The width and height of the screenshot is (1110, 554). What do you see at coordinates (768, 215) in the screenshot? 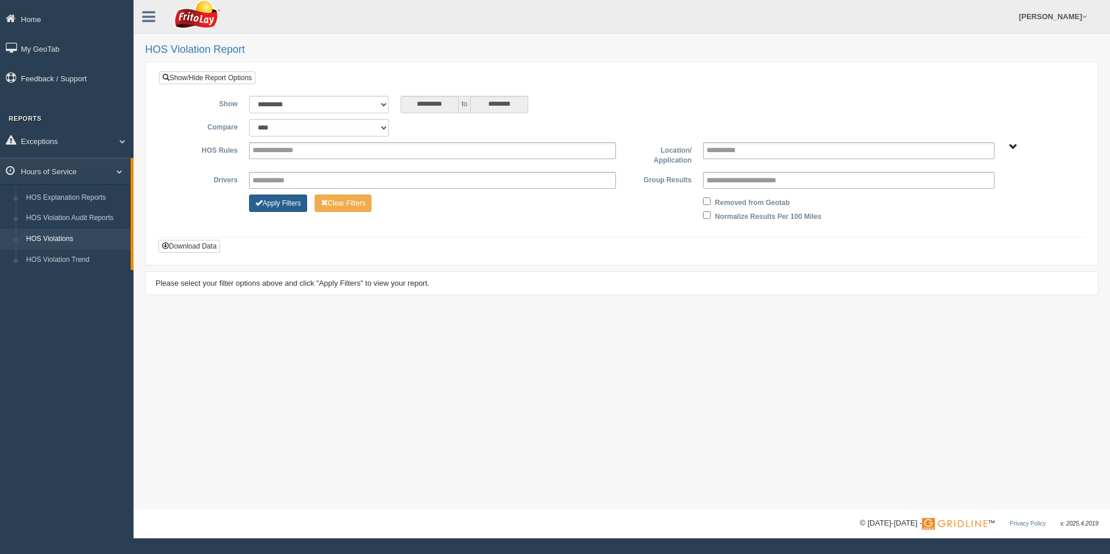
I see `label: Normalize Results Per 100 Miles` at bounding box center [768, 215].